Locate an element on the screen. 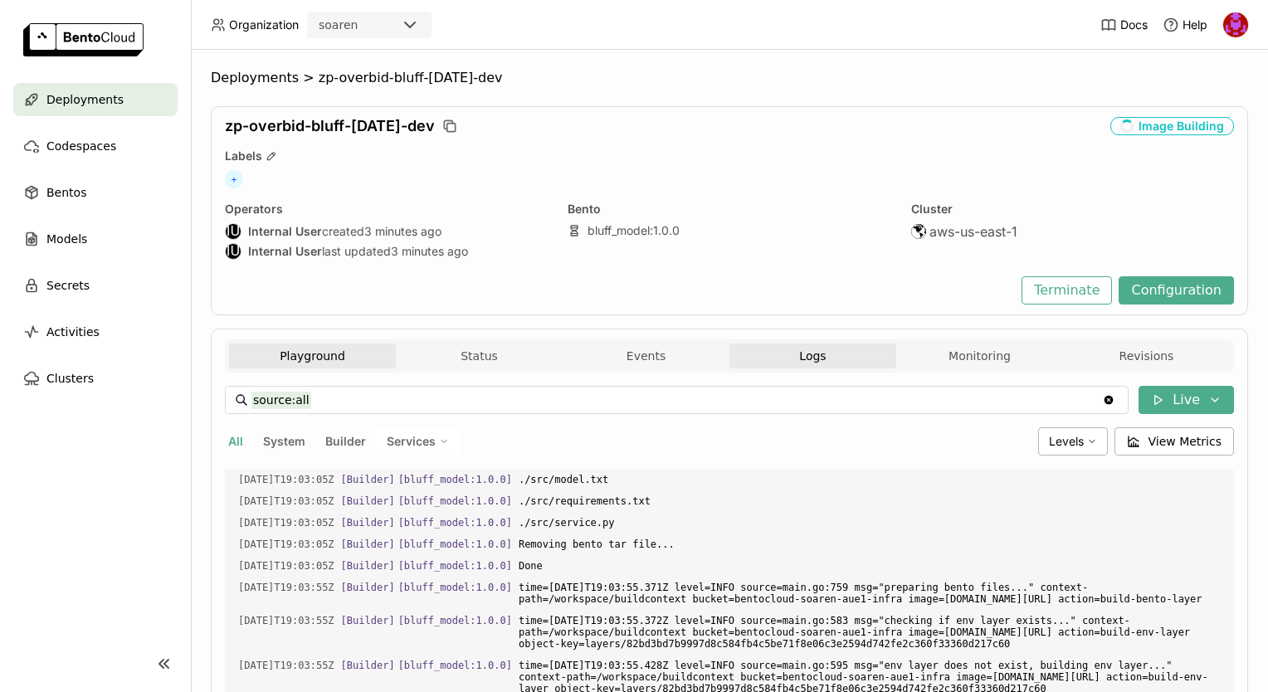  div: Cluster is located at coordinates (1073, 209).